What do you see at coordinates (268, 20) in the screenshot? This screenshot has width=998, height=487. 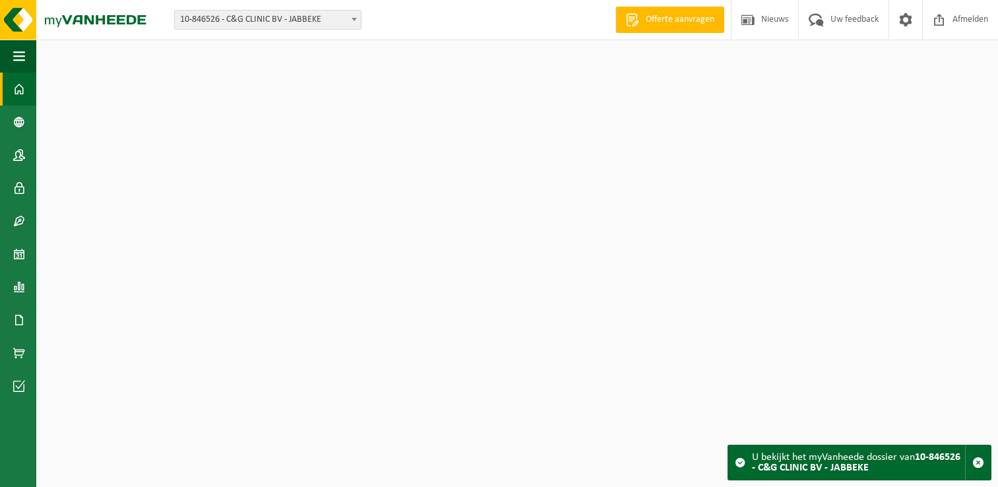 I see `span: 10-846526 - C&G CLINIC BV - JABBEKE` at bounding box center [268, 20].